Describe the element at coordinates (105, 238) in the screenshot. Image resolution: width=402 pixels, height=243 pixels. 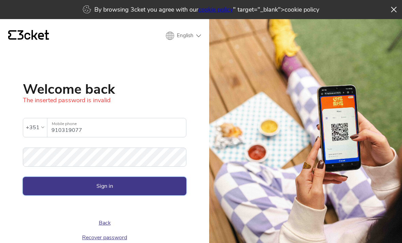
I see `a: Recover password` at that location.